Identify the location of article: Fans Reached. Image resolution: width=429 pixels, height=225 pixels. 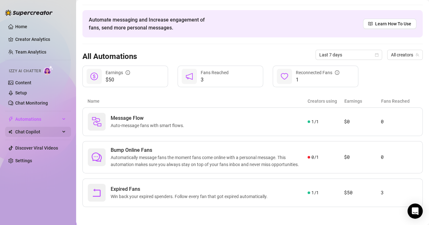
(399, 101).